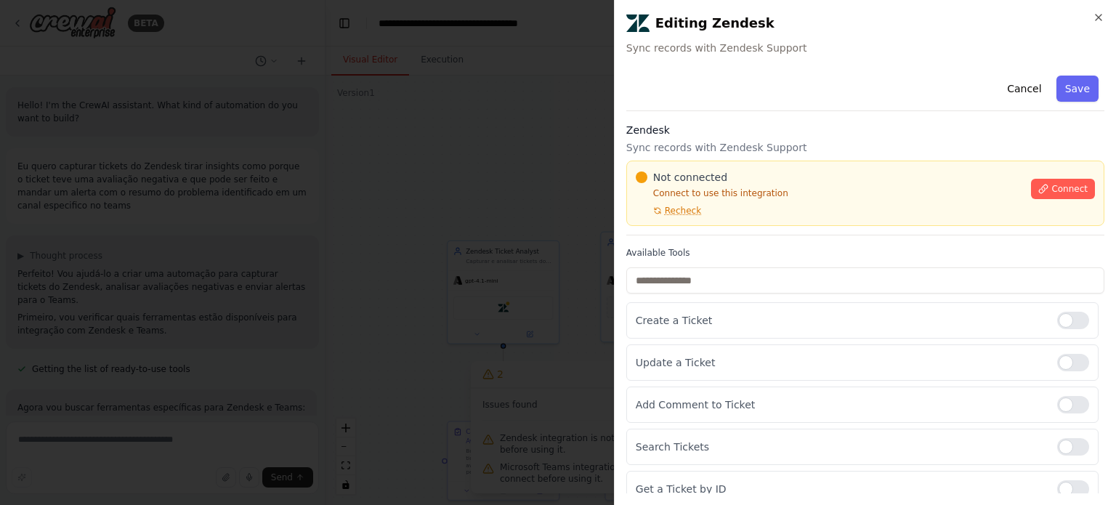 The width and height of the screenshot is (1116, 505). Describe the element at coordinates (840, 447) in the screenshot. I see `p: Search Tickets` at that location.